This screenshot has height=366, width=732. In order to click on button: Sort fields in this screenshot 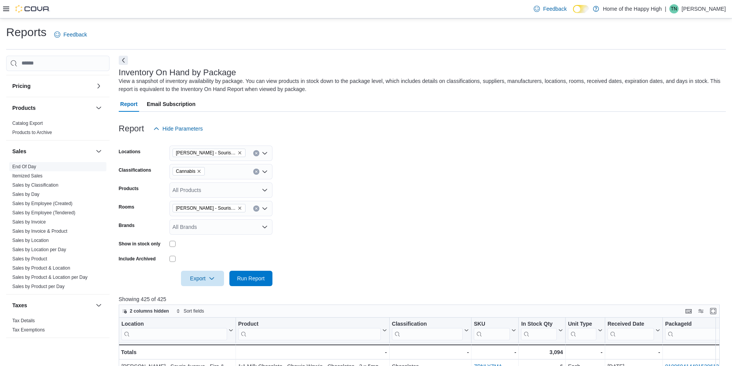, I will do `click(190, 311)`.